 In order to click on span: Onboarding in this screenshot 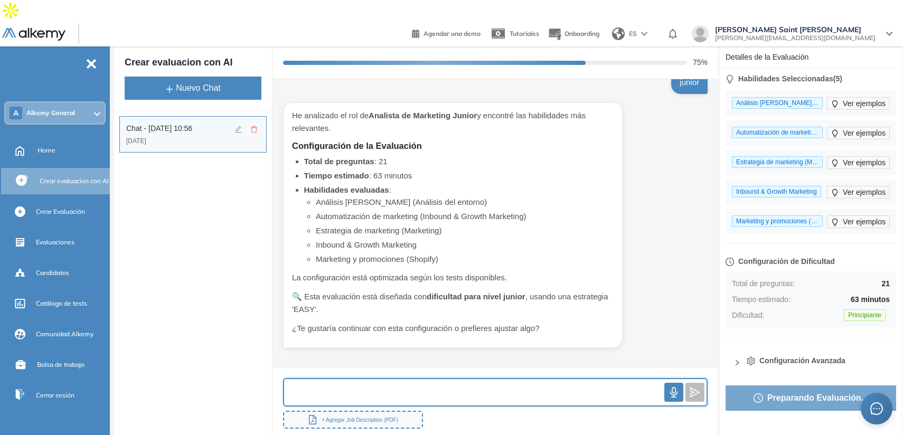, I will do `click(582, 33)`.